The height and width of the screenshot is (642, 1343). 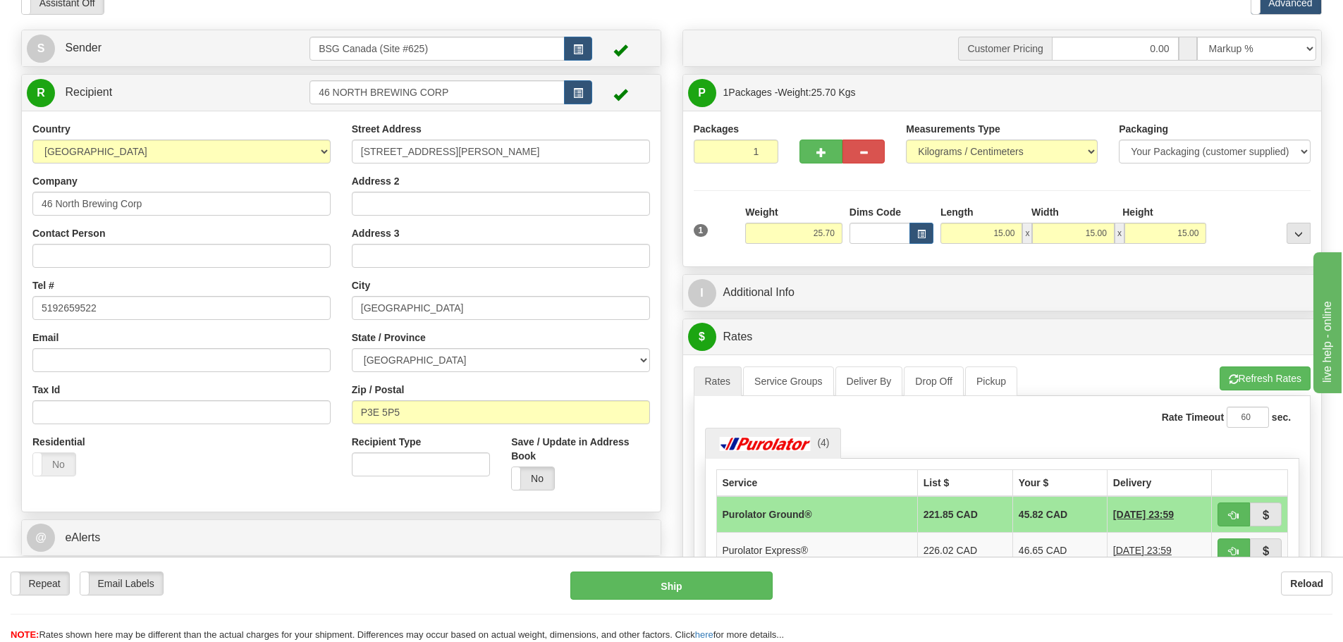 What do you see at coordinates (824, 92) in the screenshot?
I see `span: 25.70` at bounding box center [824, 92].